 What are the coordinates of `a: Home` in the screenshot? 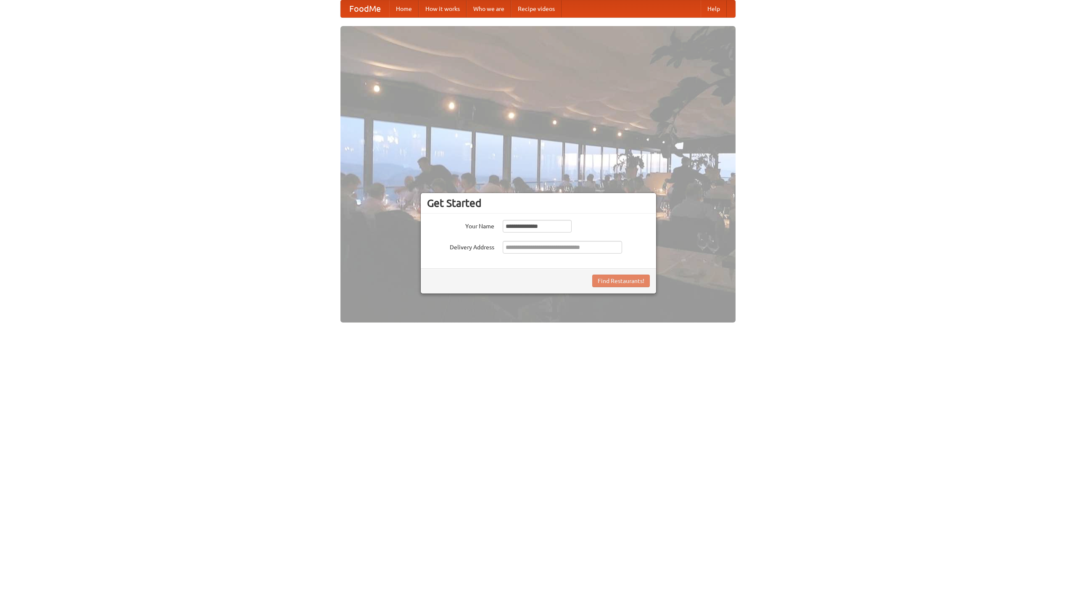 It's located at (404, 9).